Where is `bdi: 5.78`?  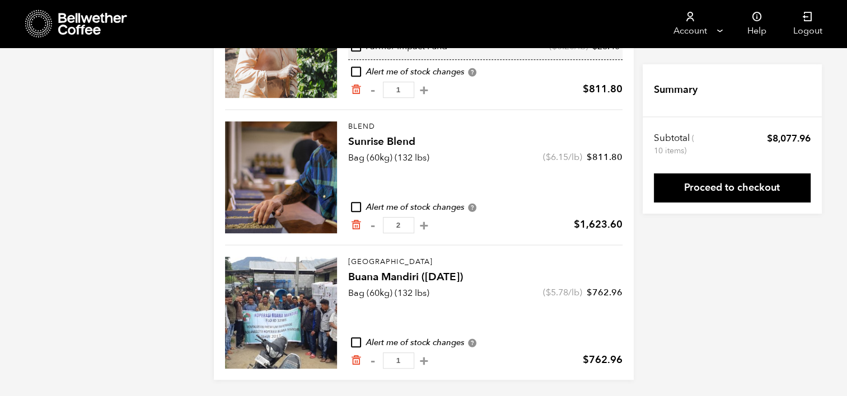 bdi: 5.78 is located at coordinates (557, 293).